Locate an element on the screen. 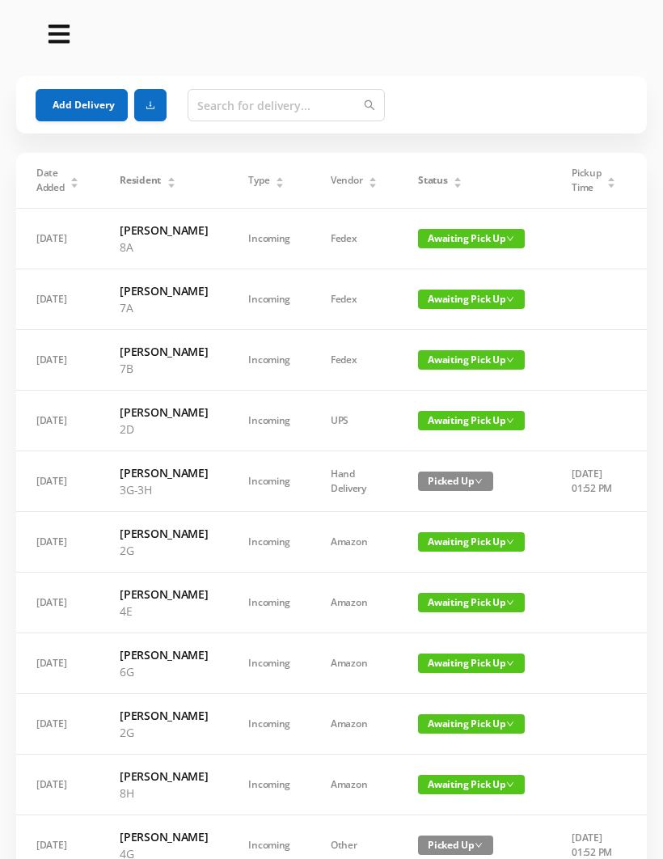  button: Add Delivery is located at coordinates (82, 105).